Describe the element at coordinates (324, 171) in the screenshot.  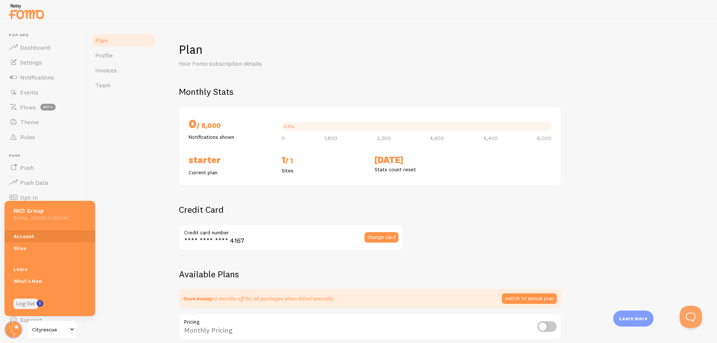
I see `p: Sites` at that location.